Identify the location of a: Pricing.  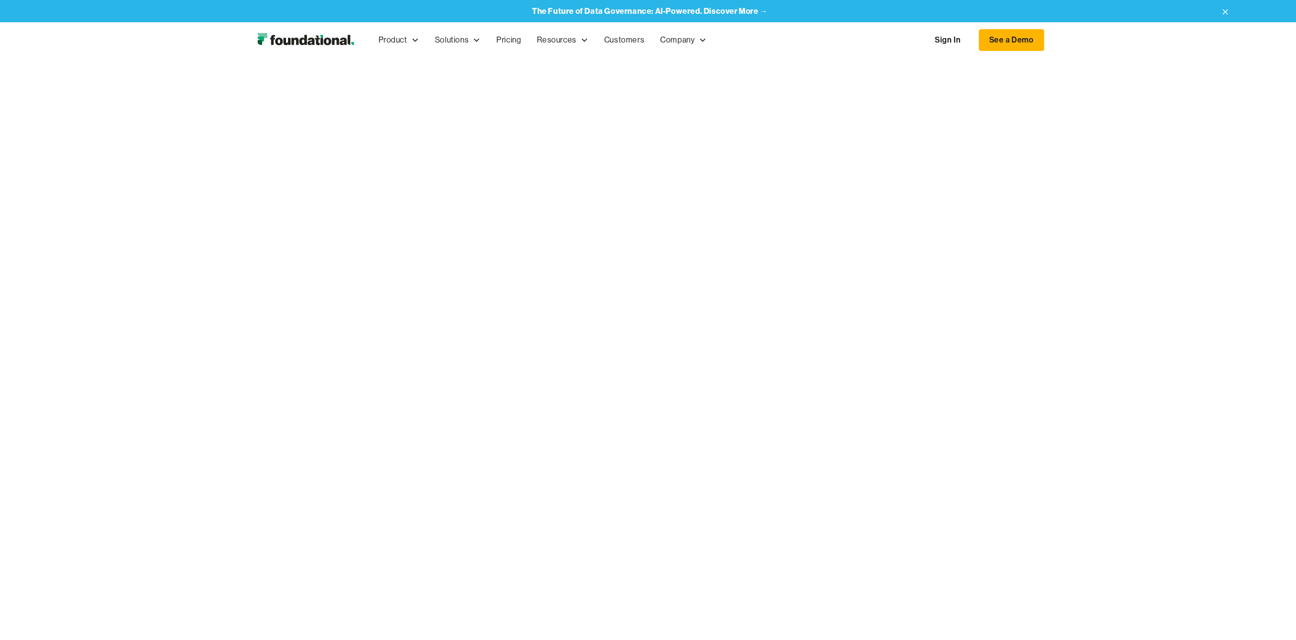
(509, 40).